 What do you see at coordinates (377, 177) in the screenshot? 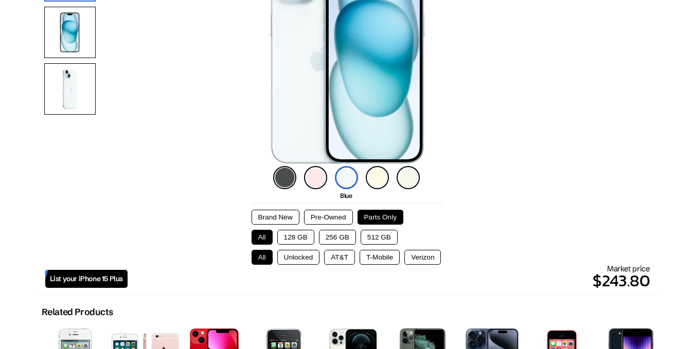
I see `img: yellow-icon` at bounding box center [377, 177].